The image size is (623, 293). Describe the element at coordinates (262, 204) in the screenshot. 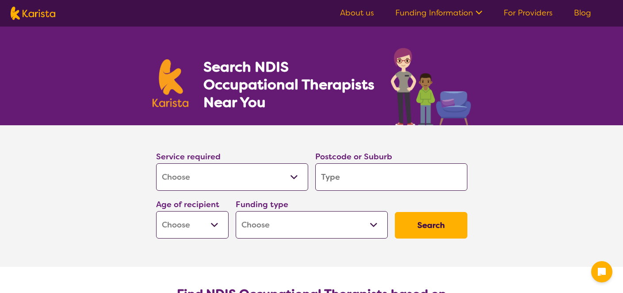

I see `label: Funding type` at that location.